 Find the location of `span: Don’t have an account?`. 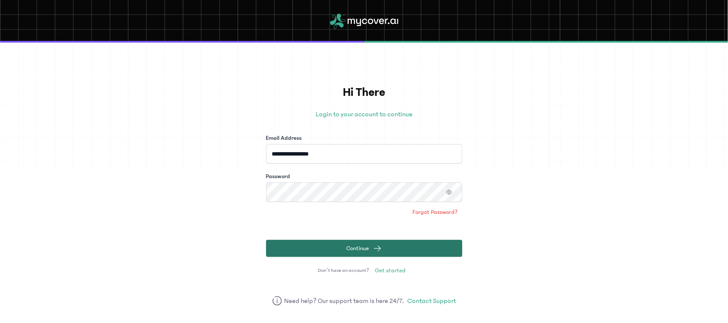

span: Don’t have an account? is located at coordinates (343, 271).